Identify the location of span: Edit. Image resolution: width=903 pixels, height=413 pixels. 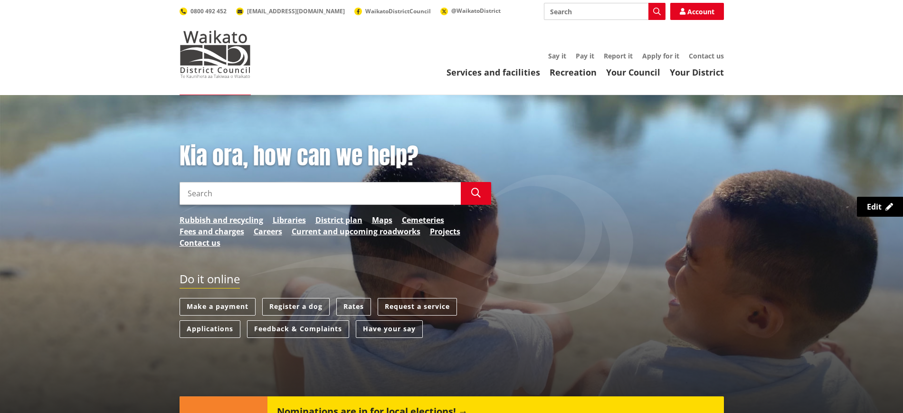
(874, 207).